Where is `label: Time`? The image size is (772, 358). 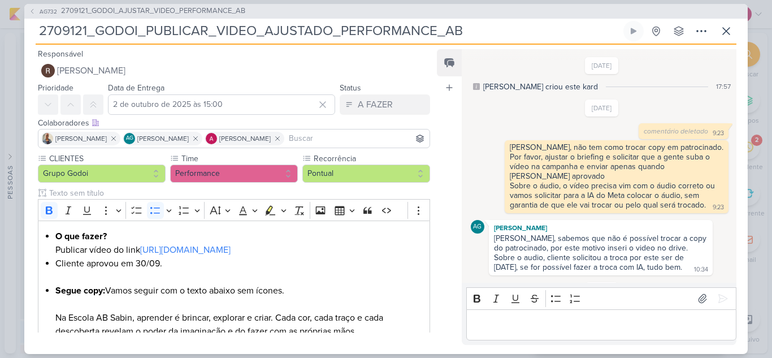
label: Time is located at coordinates (239, 158).